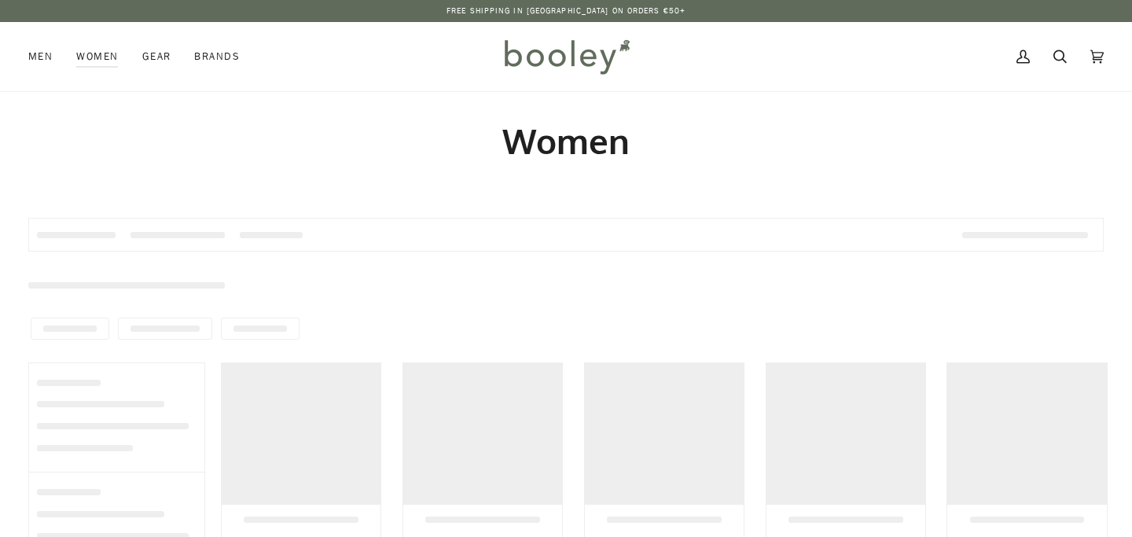 Image resolution: width=1132 pixels, height=537 pixels. What do you see at coordinates (97, 57) in the screenshot?
I see `a: Women` at bounding box center [97, 57].